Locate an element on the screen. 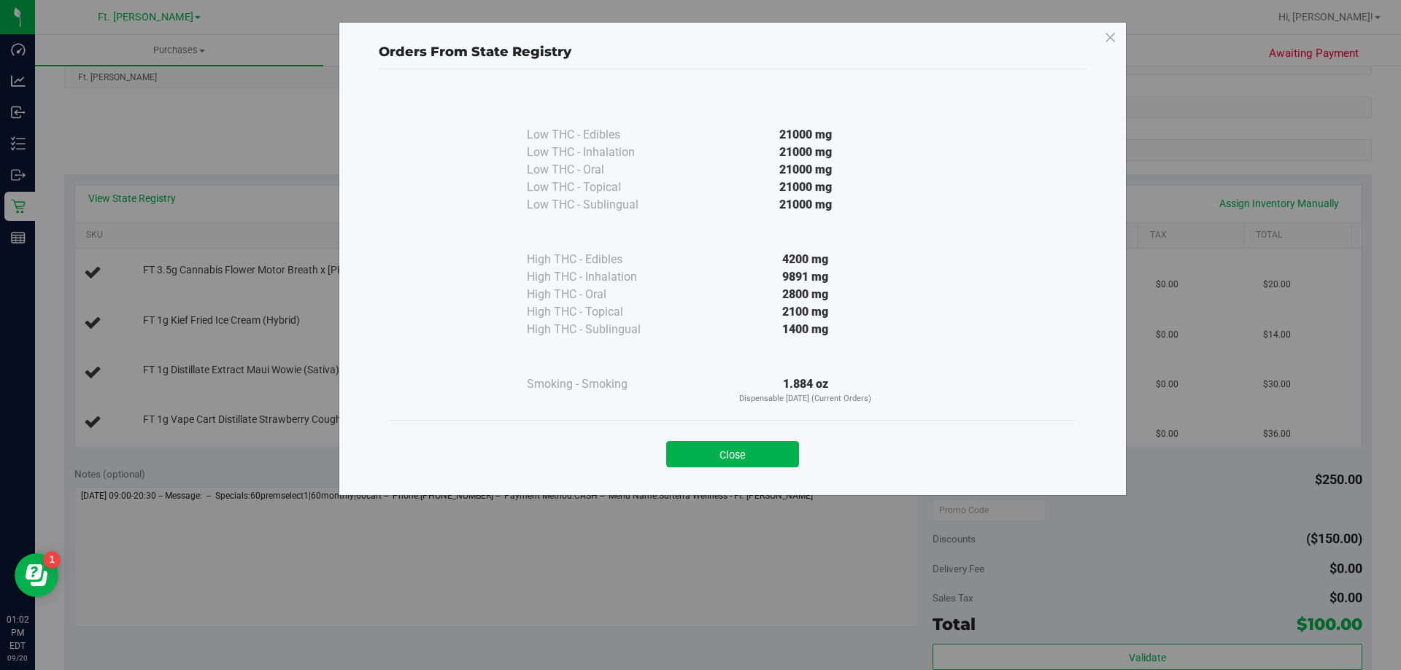  div: High THC - Inhalation is located at coordinates (600, 277).